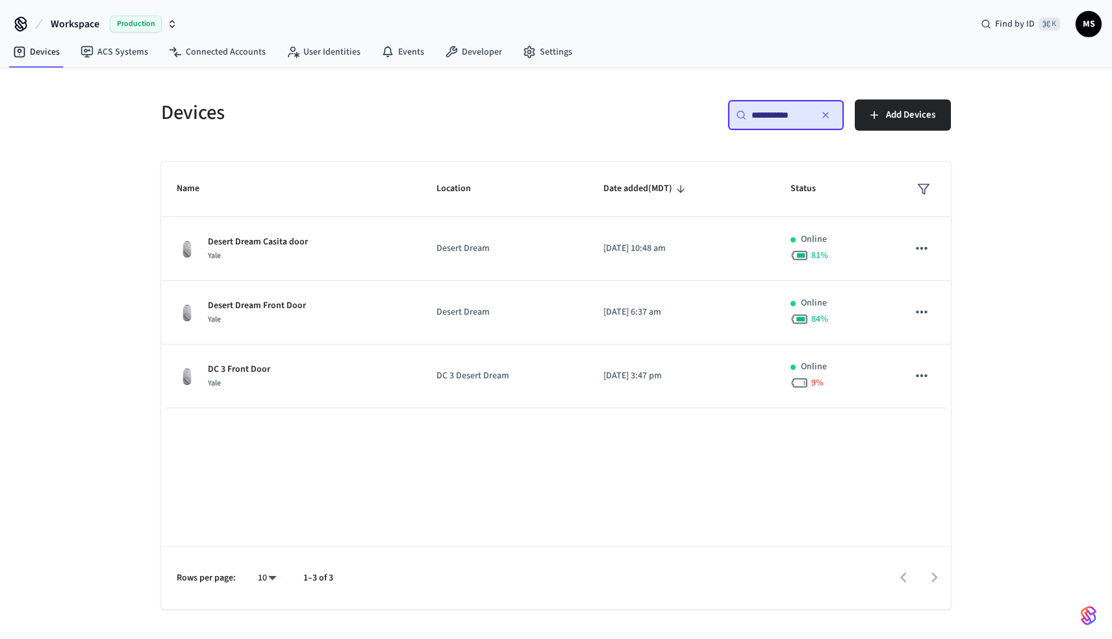 The height and width of the screenshot is (639, 1112). What do you see at coordinates (136, 24) in the screenshot?
I see `span: Production` at bounding box center [136, 24].